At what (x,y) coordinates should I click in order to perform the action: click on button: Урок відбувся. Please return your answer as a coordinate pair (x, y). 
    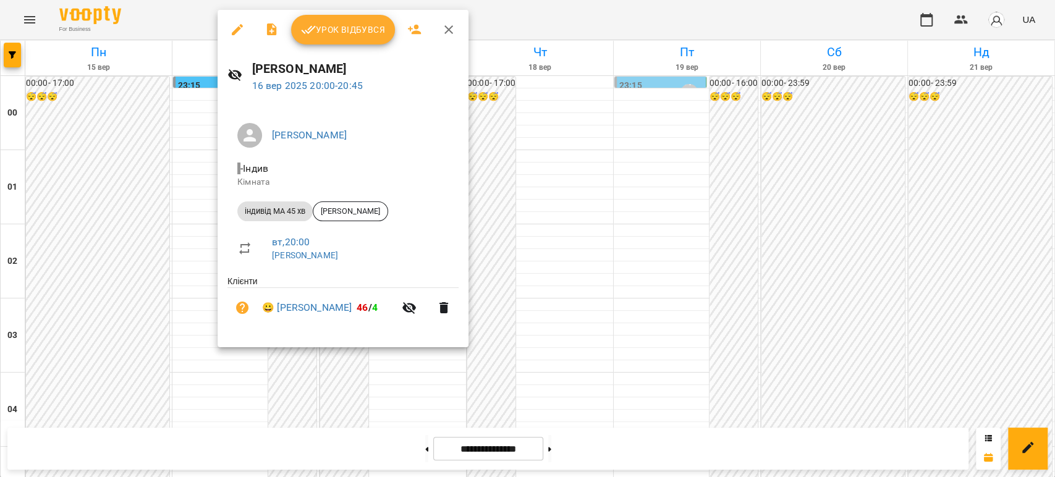
    Looking at the image, I should click on (343, 30).